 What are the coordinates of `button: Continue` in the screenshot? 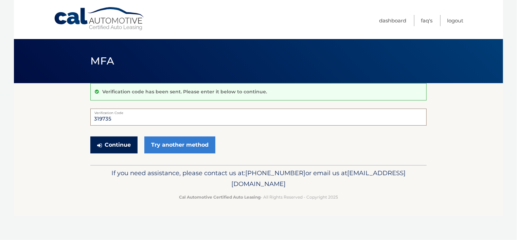 It's located at (114, 145).